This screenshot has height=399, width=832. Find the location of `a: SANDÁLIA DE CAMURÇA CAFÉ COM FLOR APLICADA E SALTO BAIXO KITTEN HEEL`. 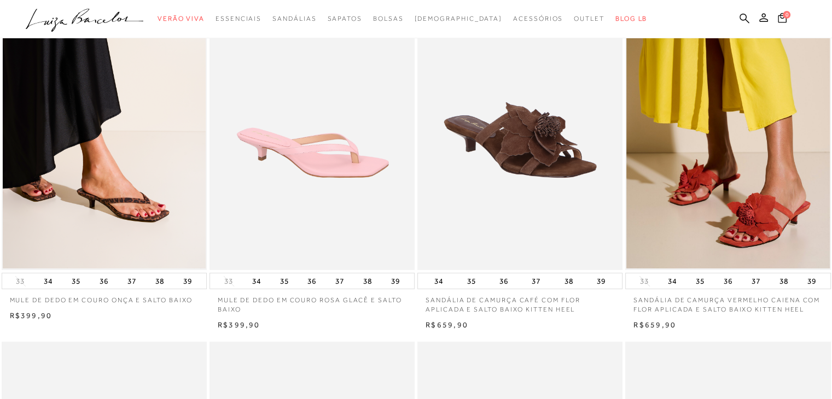

a: SANDÁLIA DE CAMURÇA CAFÉ COM FLOR APLICADA E SALTO BAIXO KITTEN HEEL is located at coordinates (520, 302).